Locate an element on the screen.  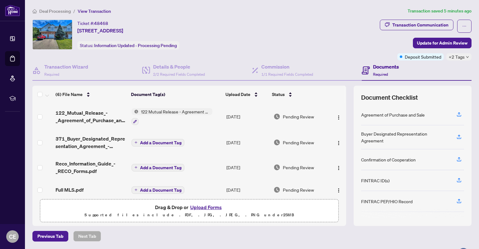
button: Status Icon122 Mutual Release - Agreement of Purchase and Sale is located at coordinates (172, 117).